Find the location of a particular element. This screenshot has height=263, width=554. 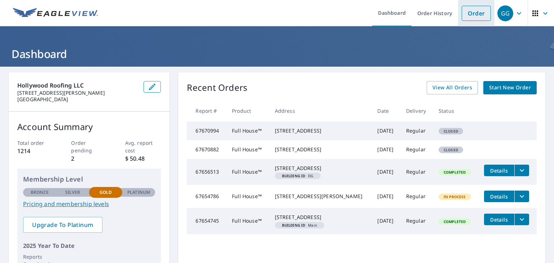

button: filesDropdownBtn-67656513 is located at coordinates (521, 171).